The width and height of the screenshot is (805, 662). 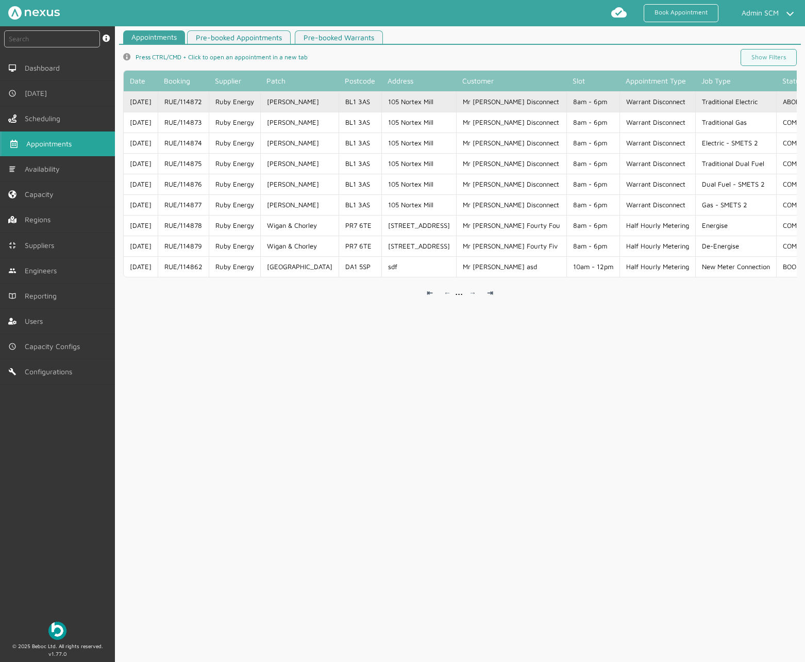 I want to click on span: Appointments, so click(x=51, y=144).